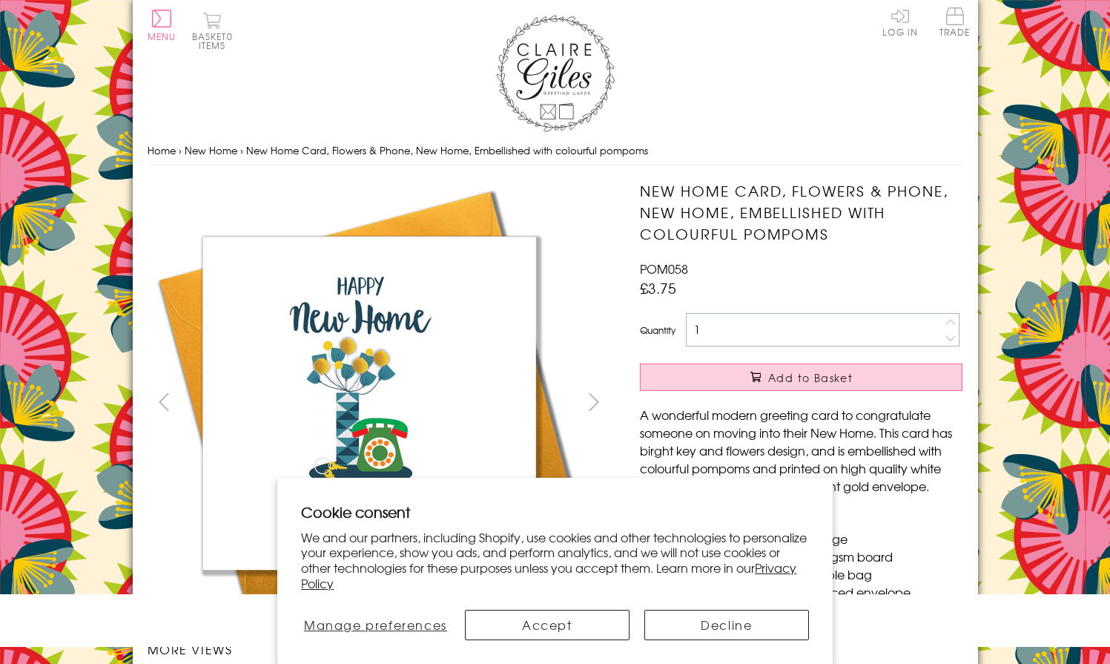 The image size is (1110, 664). Describe the element at coordinates (658, 288) in the screenshot. I see `span: £3.75` at that location.